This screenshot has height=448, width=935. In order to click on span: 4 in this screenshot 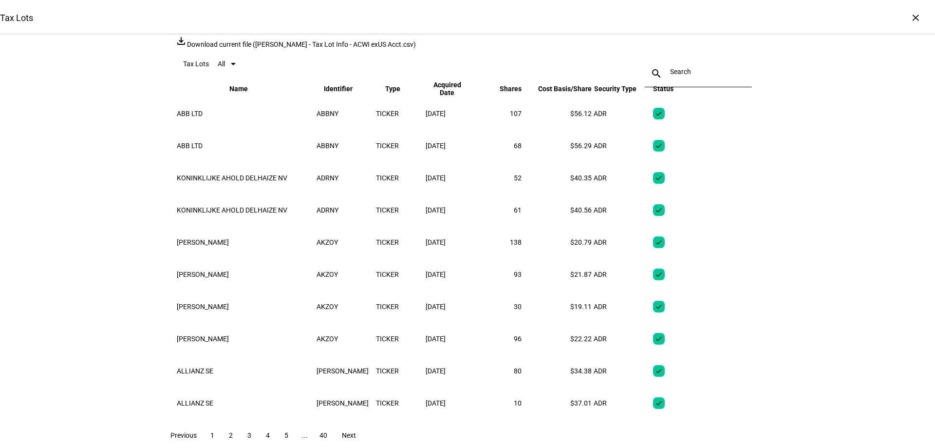, I will do `click(268, 435)`.